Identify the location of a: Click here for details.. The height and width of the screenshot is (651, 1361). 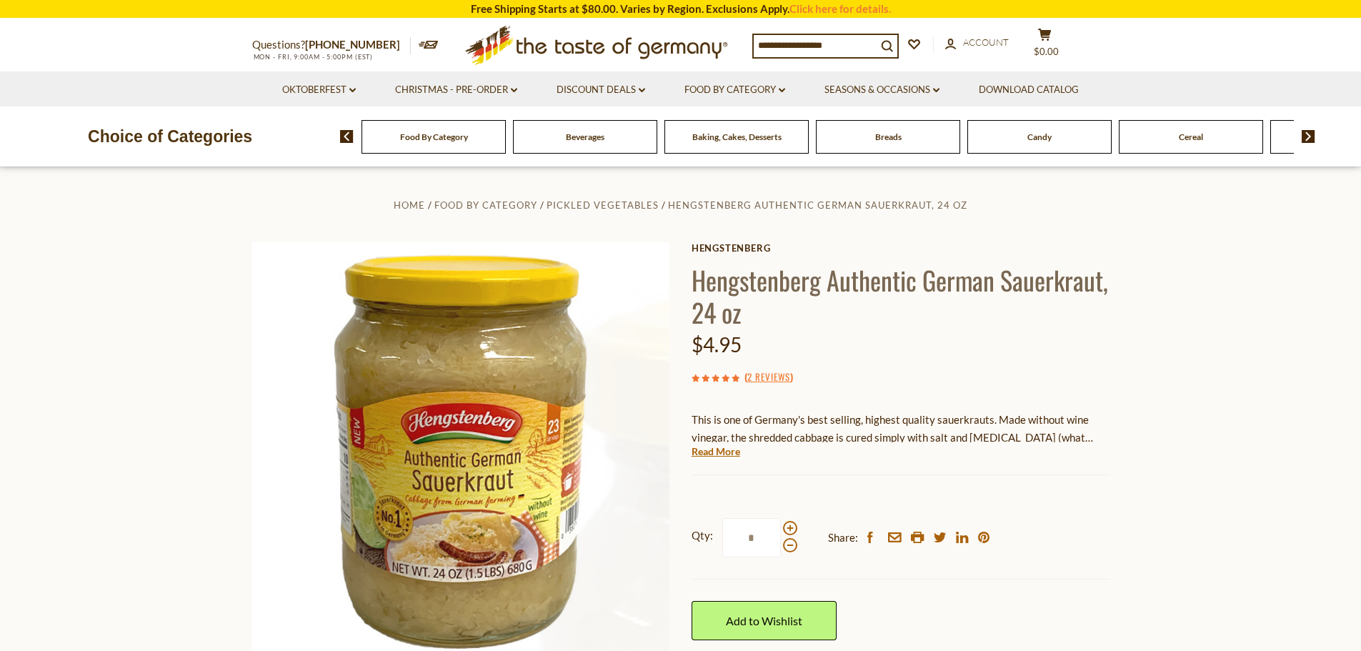
(840, 9).